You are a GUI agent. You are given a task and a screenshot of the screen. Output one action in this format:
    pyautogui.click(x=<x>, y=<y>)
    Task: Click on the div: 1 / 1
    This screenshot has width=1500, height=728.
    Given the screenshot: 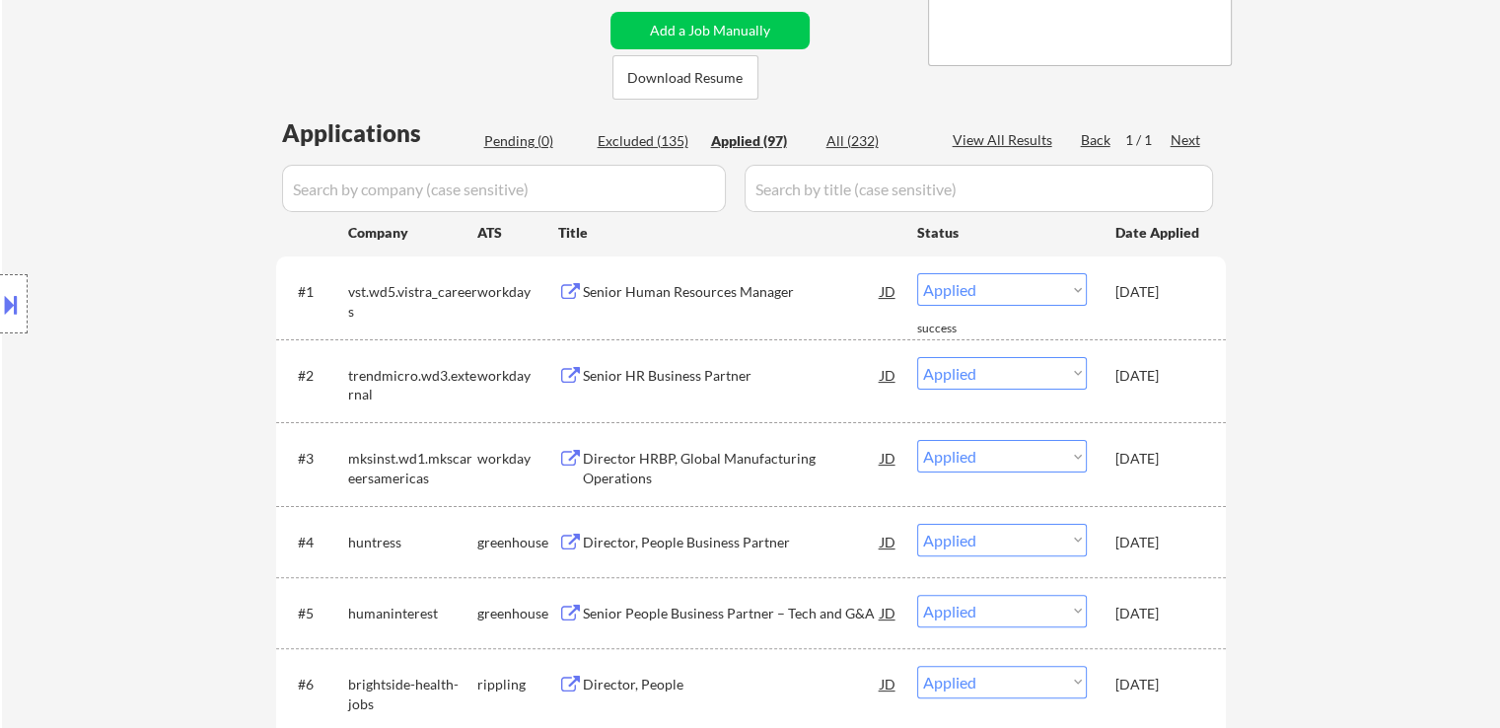 What is the action you would take?
    pyautogui.click(x=1148, y=140)
    